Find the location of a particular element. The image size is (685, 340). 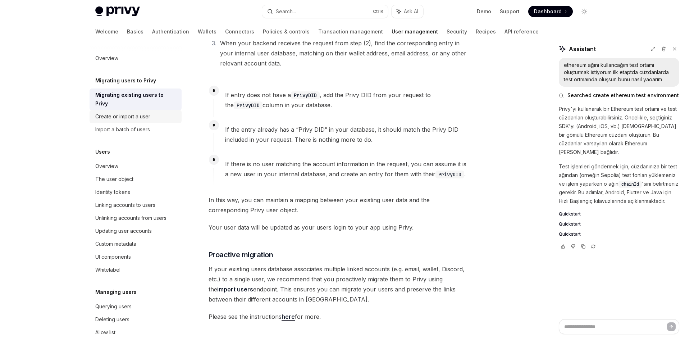

span: If entry does not have a , add the Privy DID from your request to the column in your database. is located at coordinates (346, 100).